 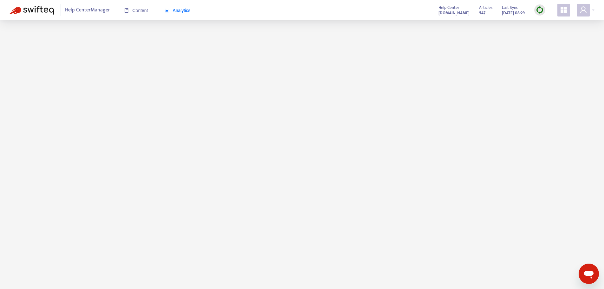 What do you see at coordinates (584, 10) in the screenshot?
I see `span: user` at bounding box center [584, 10].